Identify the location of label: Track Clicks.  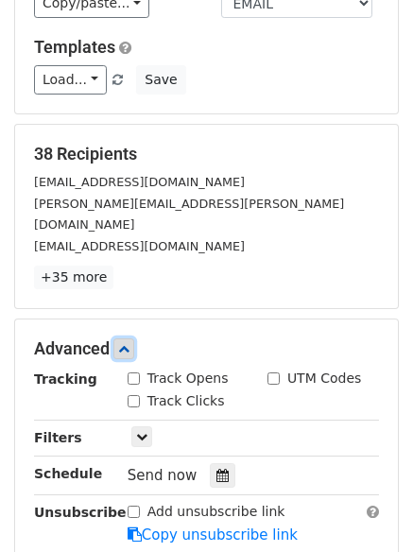
(186, 401).